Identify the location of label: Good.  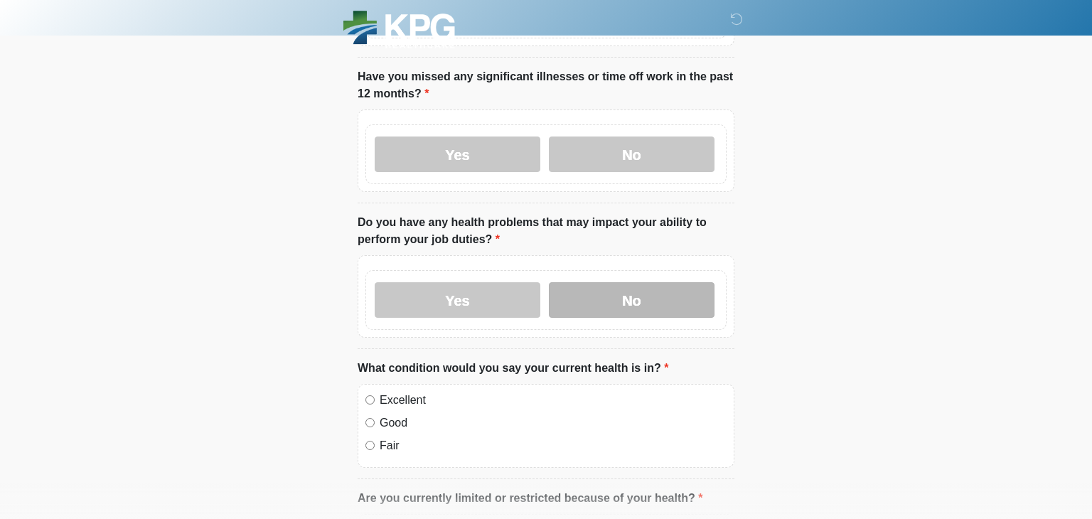
(553, 423).